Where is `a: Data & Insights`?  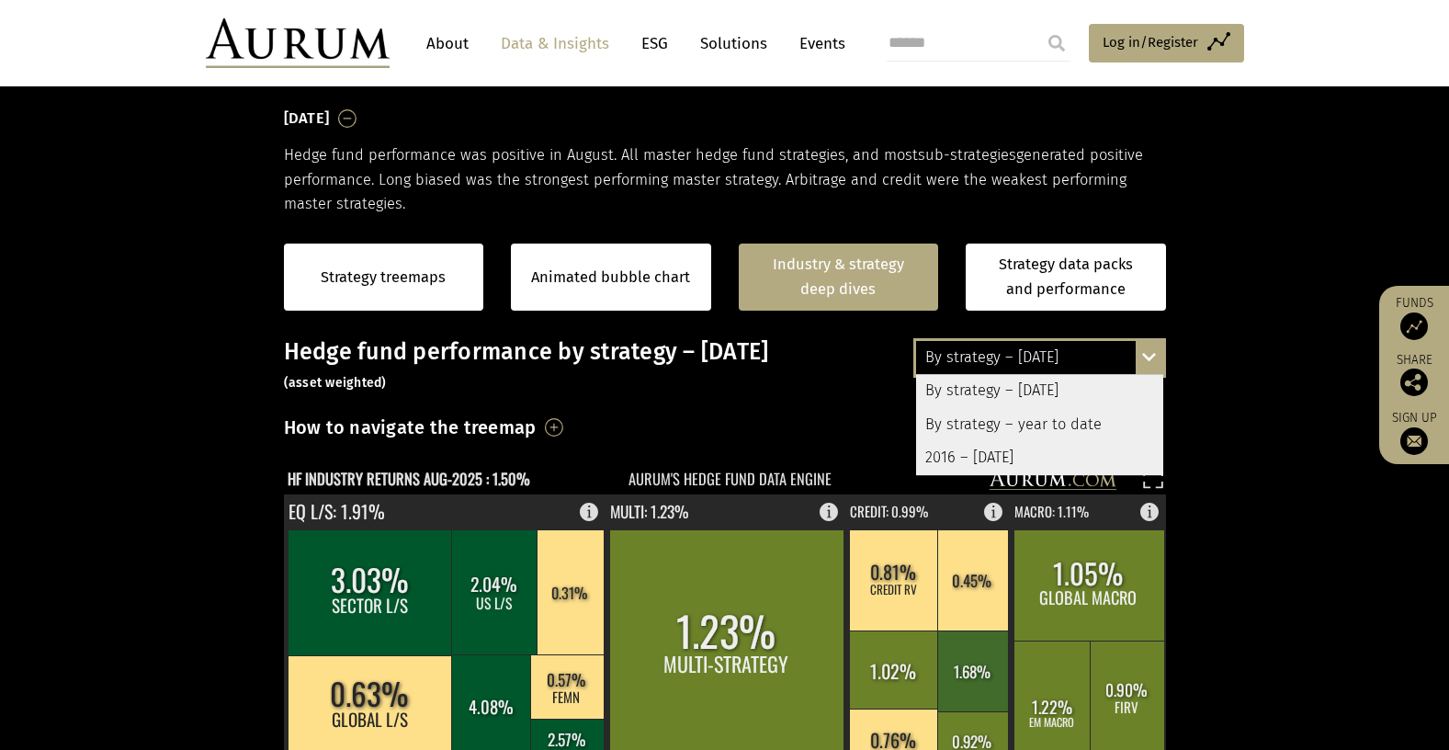 a: Data & Insights is located at coordinates (555, 43).